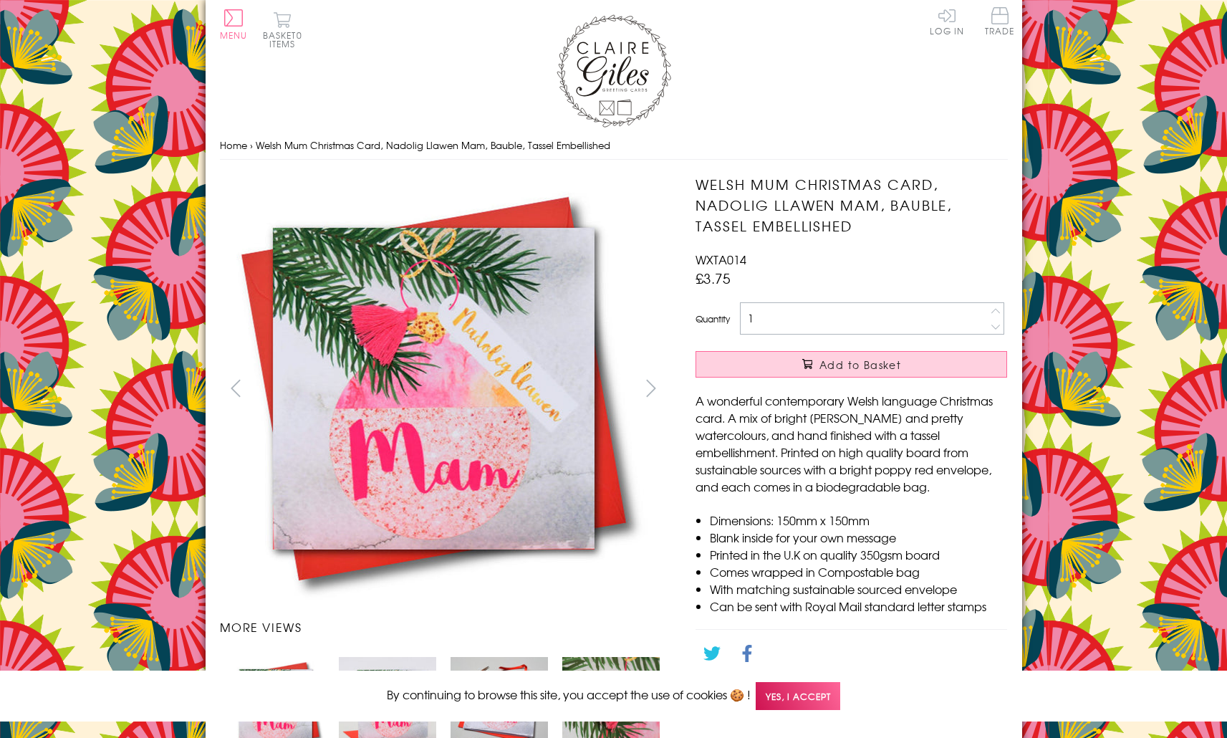 The image size is (1227, 738). Describe the element at coordinates (858, 554) in the screenshot. I see `li: Printed in the U.K on quality 350gsm board` at that location.